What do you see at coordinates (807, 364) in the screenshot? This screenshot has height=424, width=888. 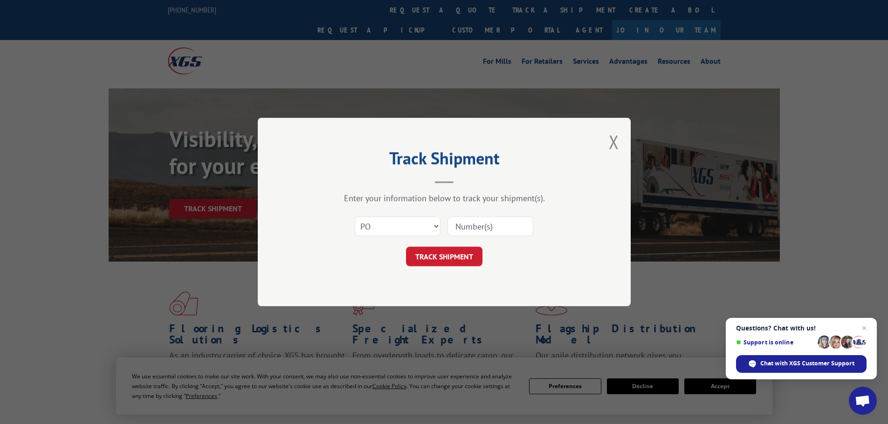 I see `span: Chat with XGS Customer Support` at bounding box center [807, 364].